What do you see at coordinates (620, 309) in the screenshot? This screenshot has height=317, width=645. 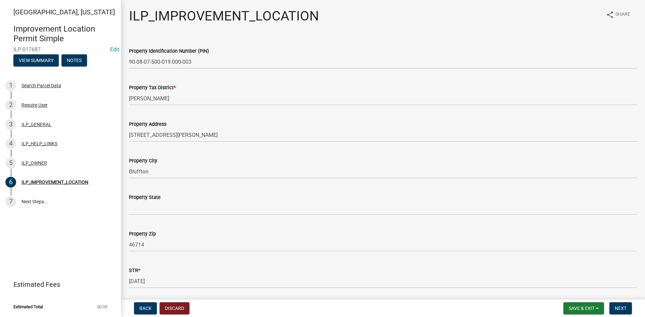 I see `button: Next` at bounding box center [620, 309].